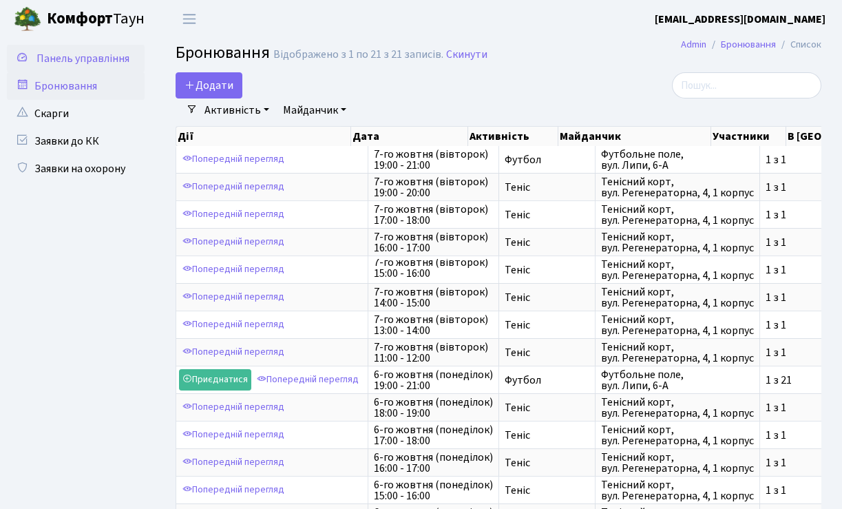 Image resolution: width=842 pixels, height=509 pixels. What do you see at coordinates (189, 19) in the screenshot?
I see `button: Переключити навігацію` at bounding box center [189, 19].